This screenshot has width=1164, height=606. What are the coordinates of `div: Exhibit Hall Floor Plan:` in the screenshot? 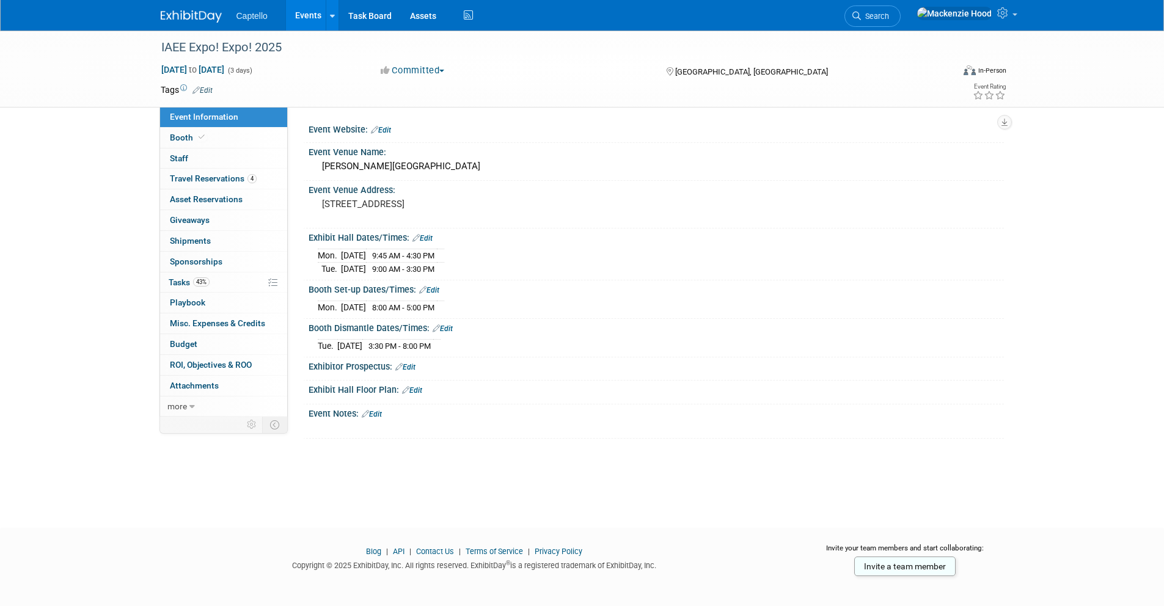 It's located at (656, 389).